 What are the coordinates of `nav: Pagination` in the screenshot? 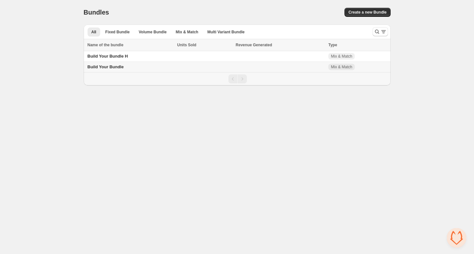 It's located at (237, 79).